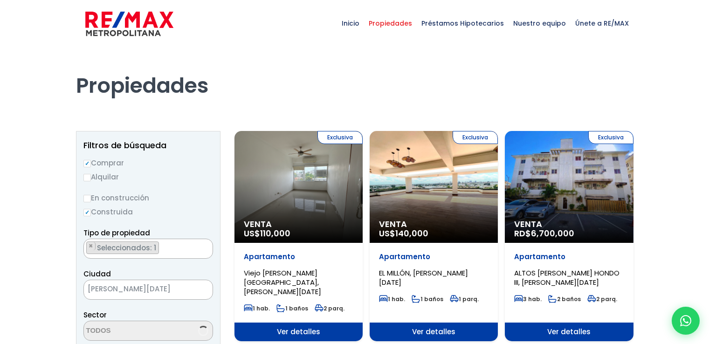 This screenshot has width=709, height=344. What do you see at coordinates (117, 233) in the screenshot?
I see `span: Tipo de propiedad` at bounding box center [117, 233].